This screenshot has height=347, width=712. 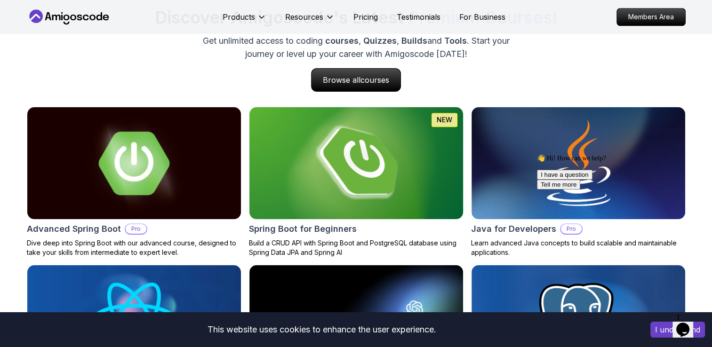 I want to click on p: Get unlimited access to coding , , and . Start your journey or level up your career with Amigosco..., so click(x=356, y=48).